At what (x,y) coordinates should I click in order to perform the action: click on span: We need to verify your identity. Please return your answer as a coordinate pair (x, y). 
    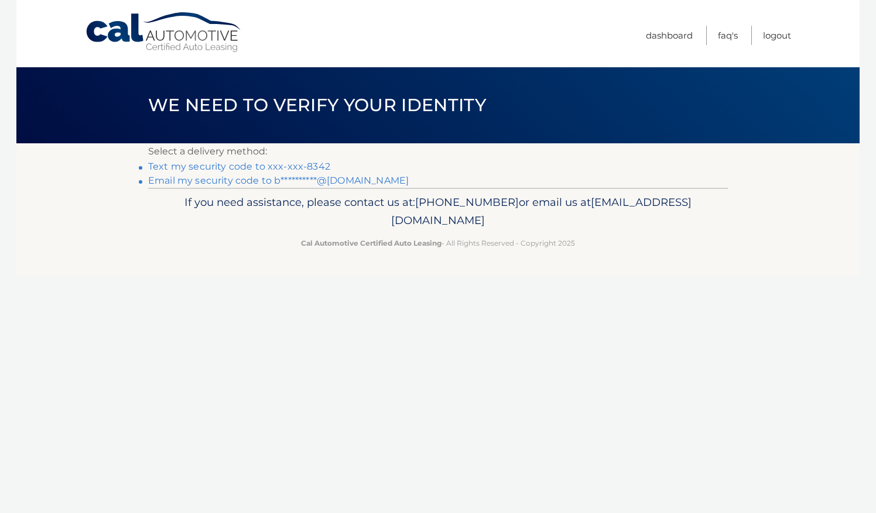
    Looking at the image, I should click on (317, 105).